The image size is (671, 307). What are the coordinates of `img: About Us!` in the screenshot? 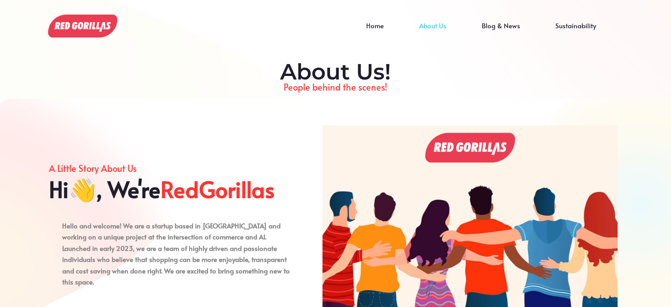 It's located at (82, 26).